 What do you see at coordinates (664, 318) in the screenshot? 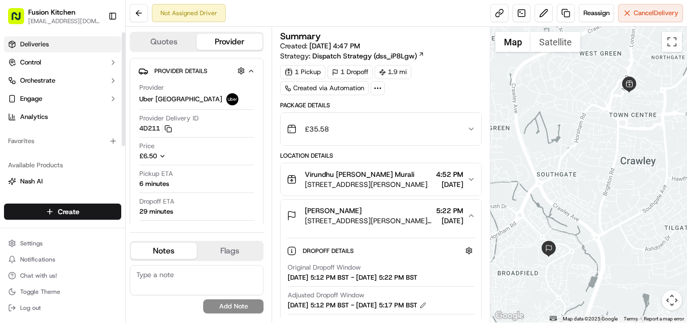
I see `a: Report a map error` at bounding box center [664, 318].